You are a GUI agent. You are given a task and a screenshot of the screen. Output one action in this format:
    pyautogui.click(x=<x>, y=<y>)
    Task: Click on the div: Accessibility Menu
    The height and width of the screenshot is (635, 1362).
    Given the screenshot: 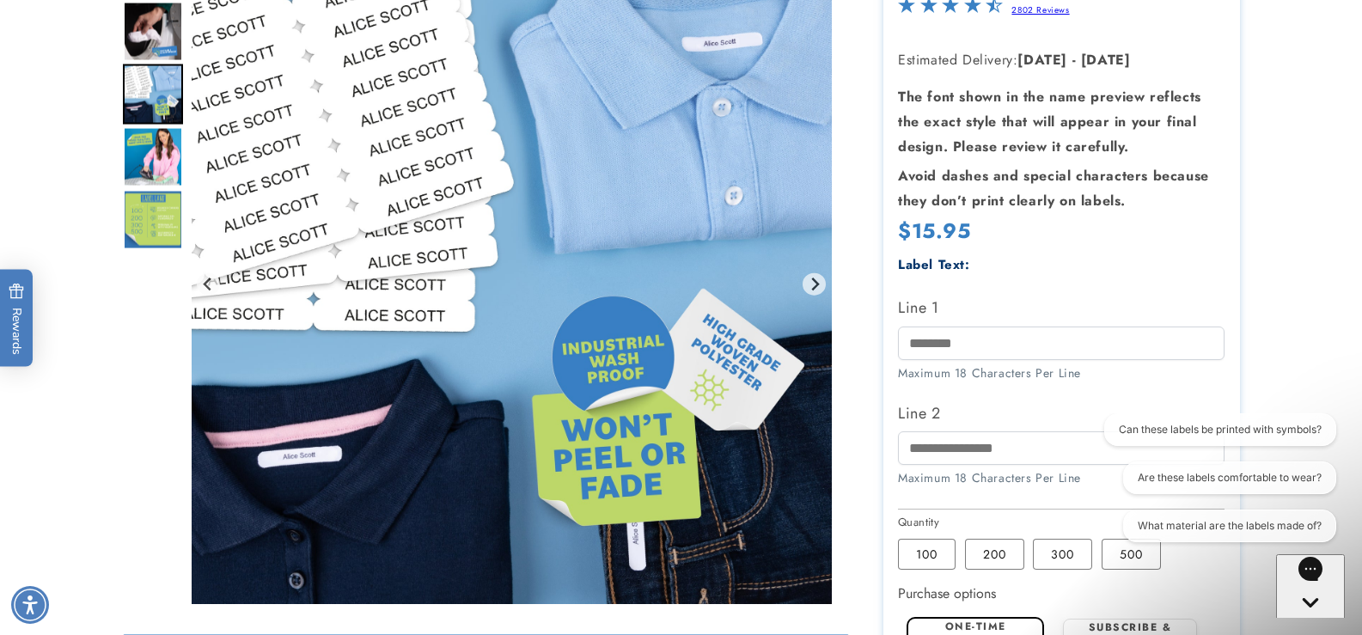 What is the action you would take?
    pyautogui.click(x=30, y=605)
    